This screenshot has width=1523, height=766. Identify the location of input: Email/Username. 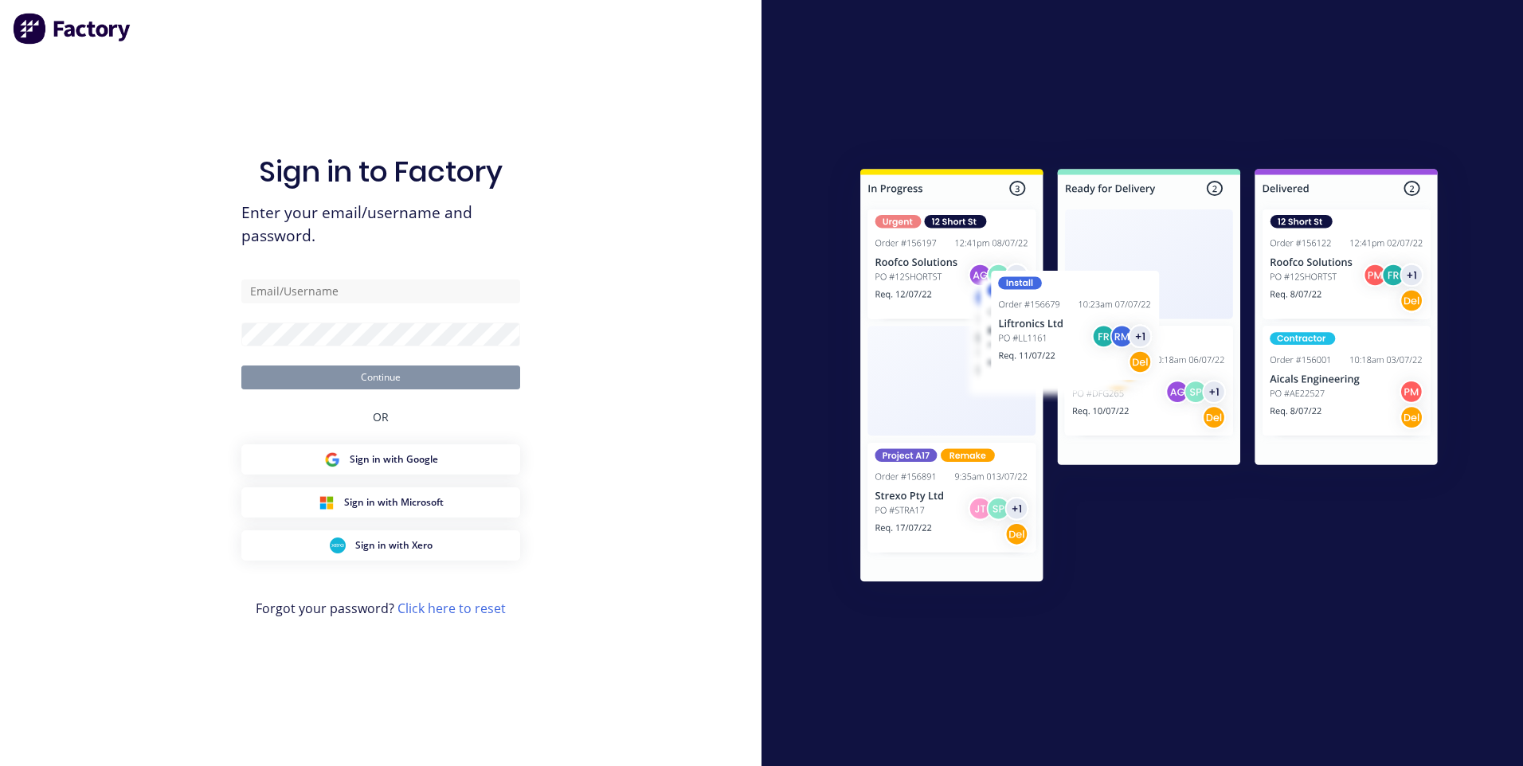
(381, 292).